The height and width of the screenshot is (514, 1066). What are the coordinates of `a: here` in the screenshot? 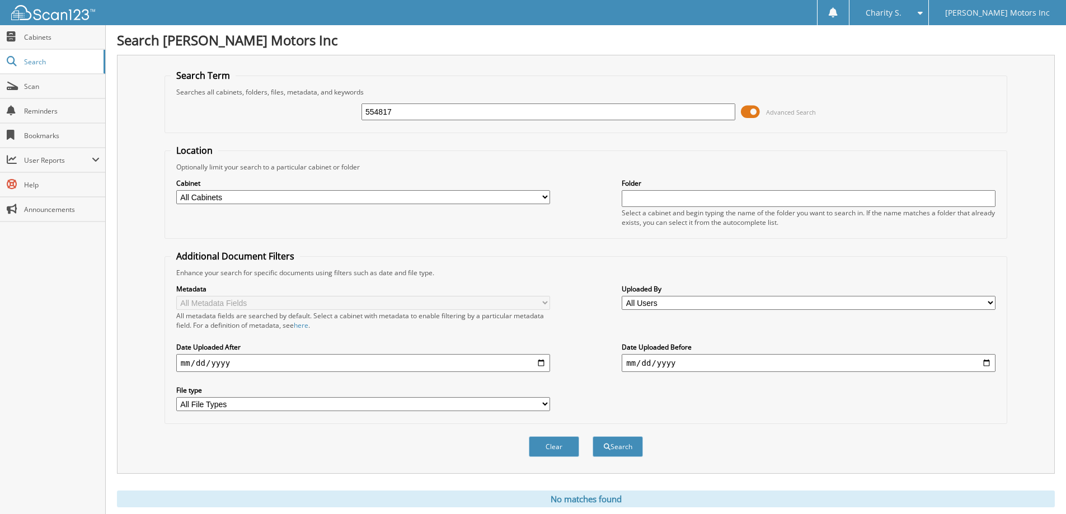 It's located at (301, 325).